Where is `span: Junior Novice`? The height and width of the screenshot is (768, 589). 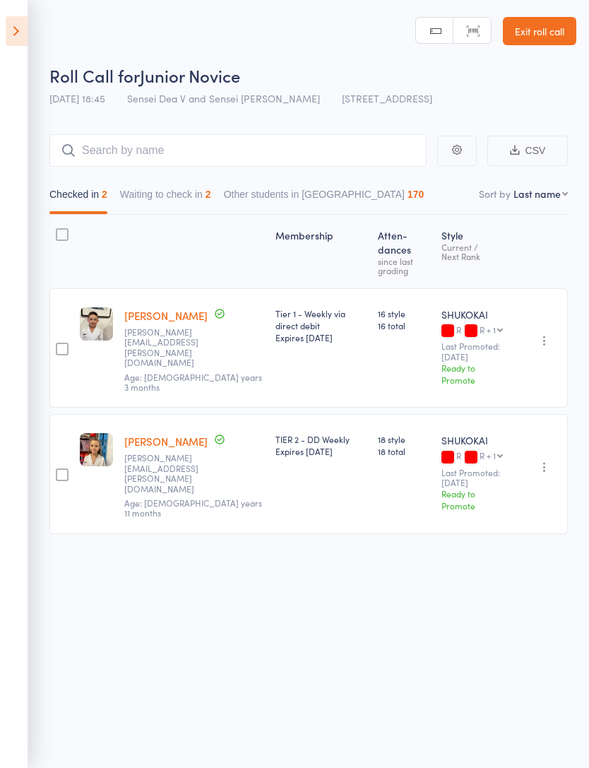
span: Junior Novice is located at coordinates (190, 75).